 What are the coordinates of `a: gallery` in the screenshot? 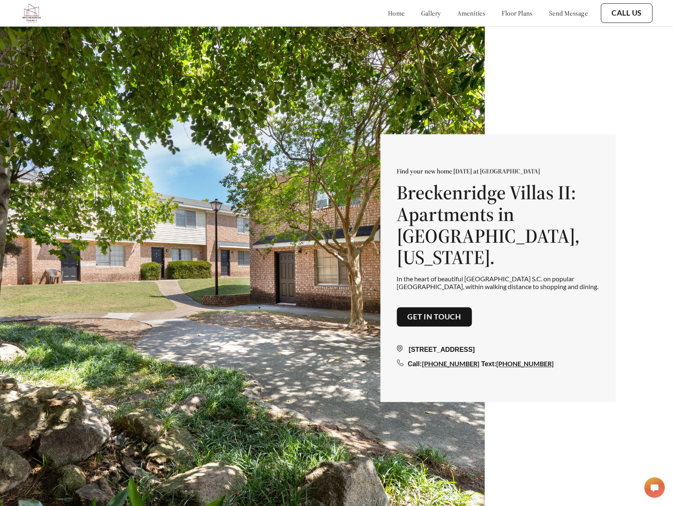 It's located at (431, 13).